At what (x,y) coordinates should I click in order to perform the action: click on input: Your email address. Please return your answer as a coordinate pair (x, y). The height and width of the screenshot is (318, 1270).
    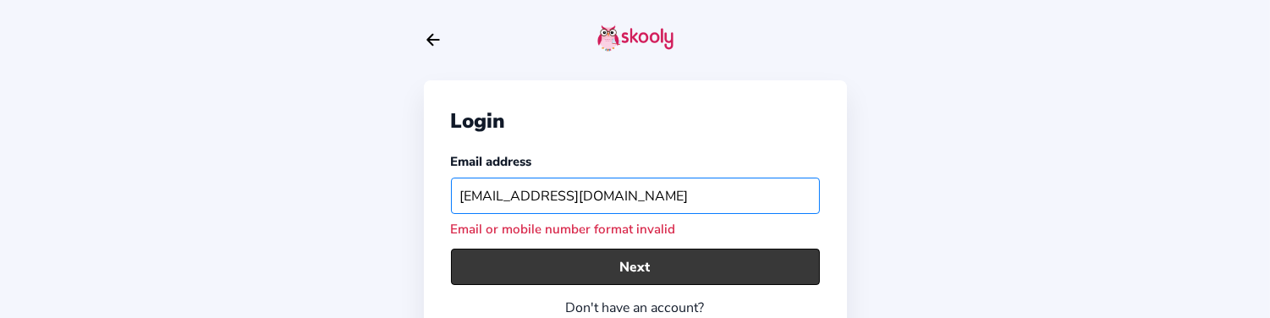
    Looking at the image, I should click on (635, 195).